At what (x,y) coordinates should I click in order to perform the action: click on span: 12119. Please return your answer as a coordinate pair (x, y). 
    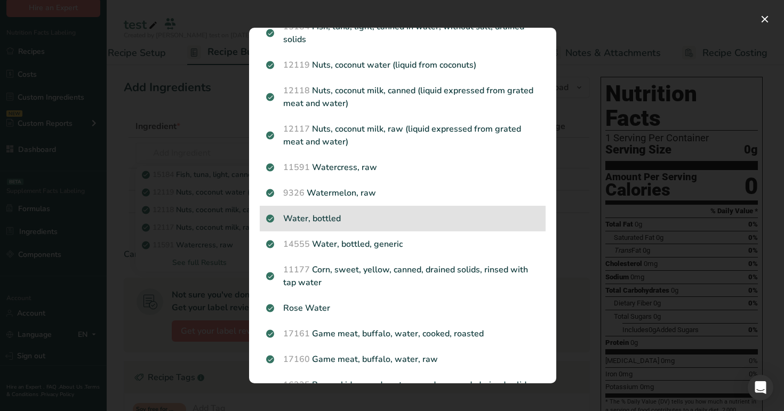
    Looking at the image, I should click on (297, 65).